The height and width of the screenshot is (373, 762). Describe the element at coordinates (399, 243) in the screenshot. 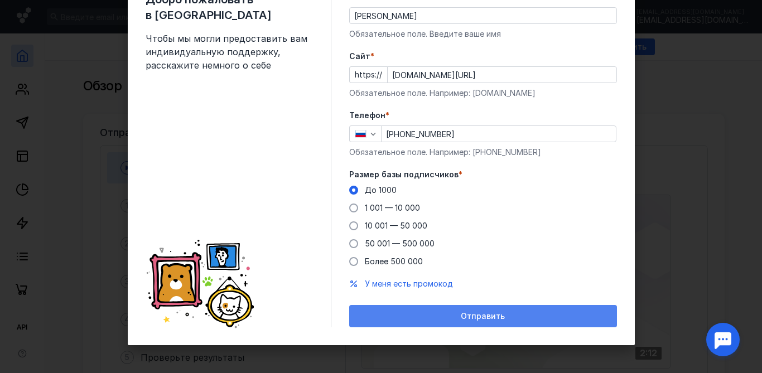

I see `span: 50 001 — 500 000` at that location.